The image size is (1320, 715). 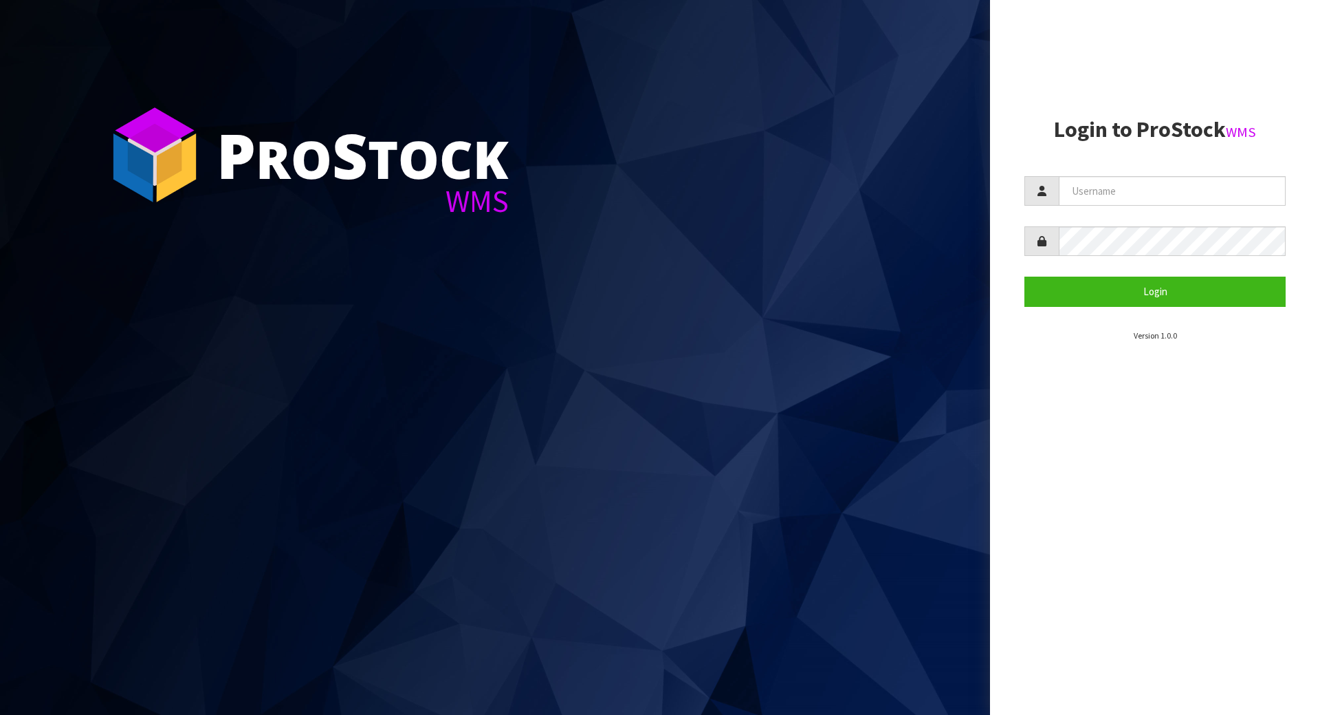 I want to click on input: Username, so click(x=1173, y=191).